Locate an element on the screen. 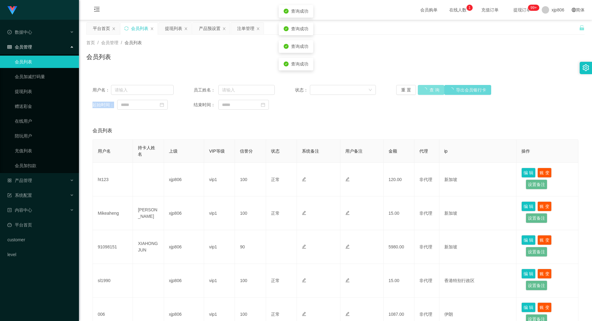 The image size is (592, 321). td: 91098151 is located at coordinates (113, 247).